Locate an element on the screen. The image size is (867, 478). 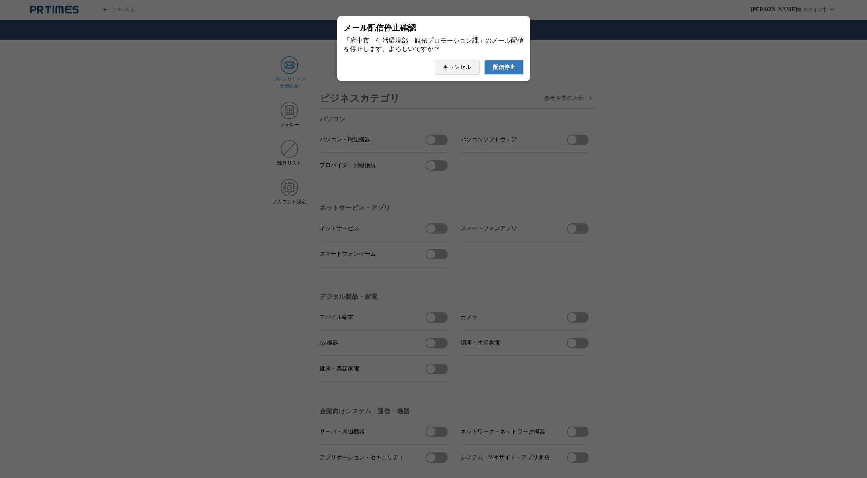
div: 「府中市 生活環境部 観光プロモーション課」のメール配信を停止します。よろしいですか？ is located at coordinates (434, 45).